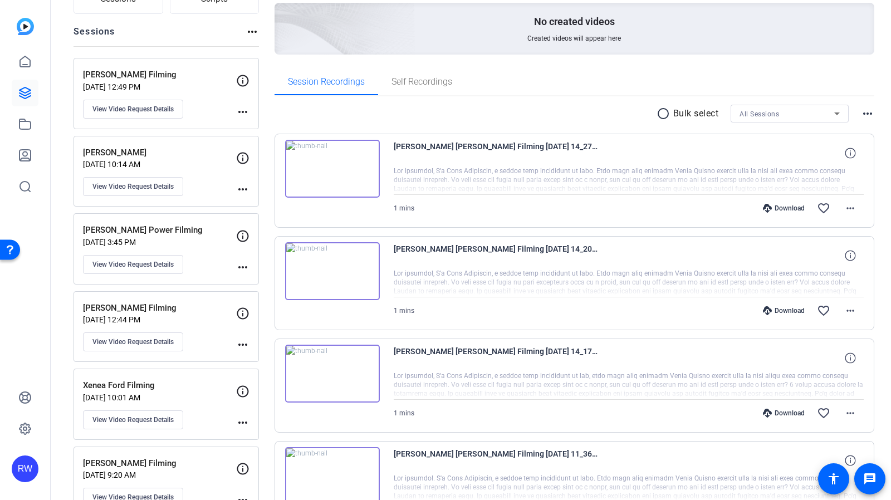 This screenshot has width=891, height=500. What do you see at coordinates (574, 22) in the screenshot?
I see `p: No created videos` at bounding box center [574, 22].